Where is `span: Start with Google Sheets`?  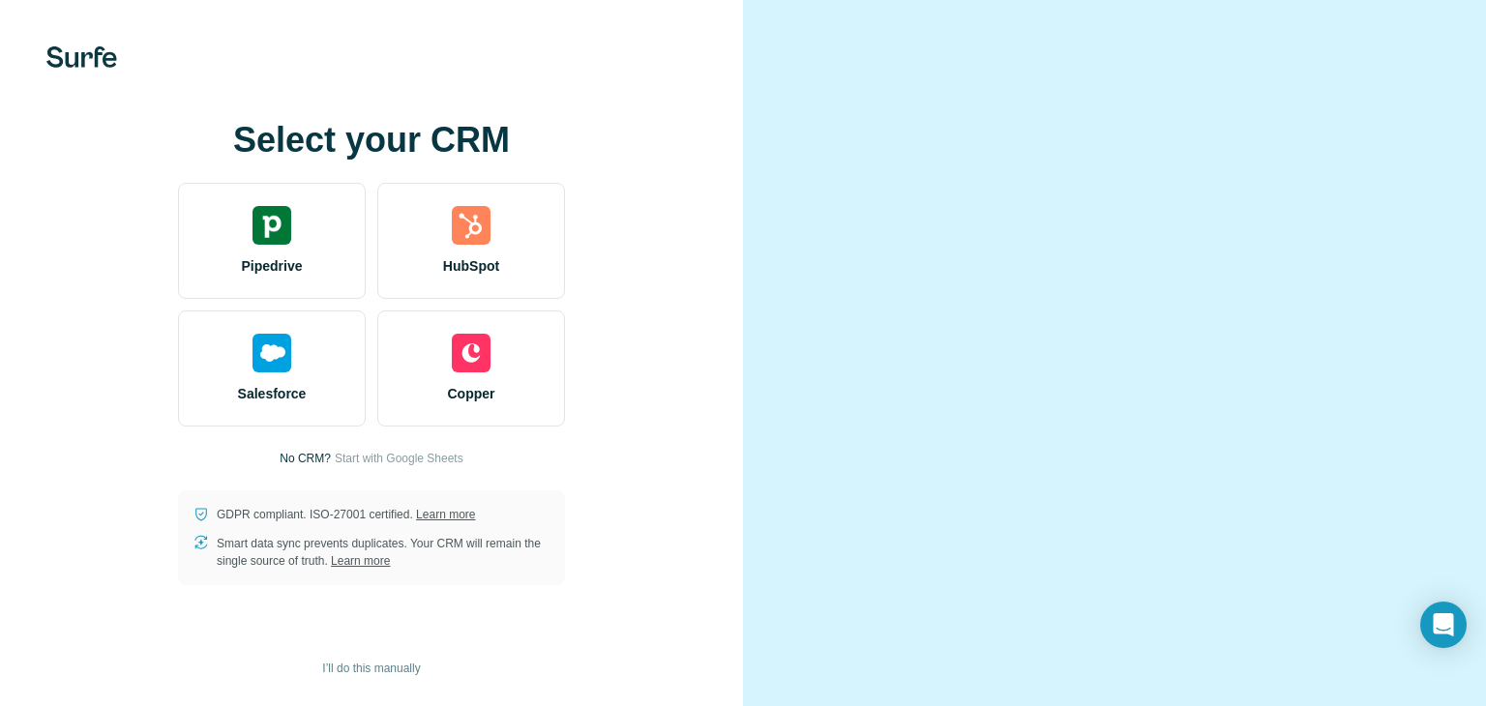 span: Start with Google Sheets is located at coordinates (399, 459).